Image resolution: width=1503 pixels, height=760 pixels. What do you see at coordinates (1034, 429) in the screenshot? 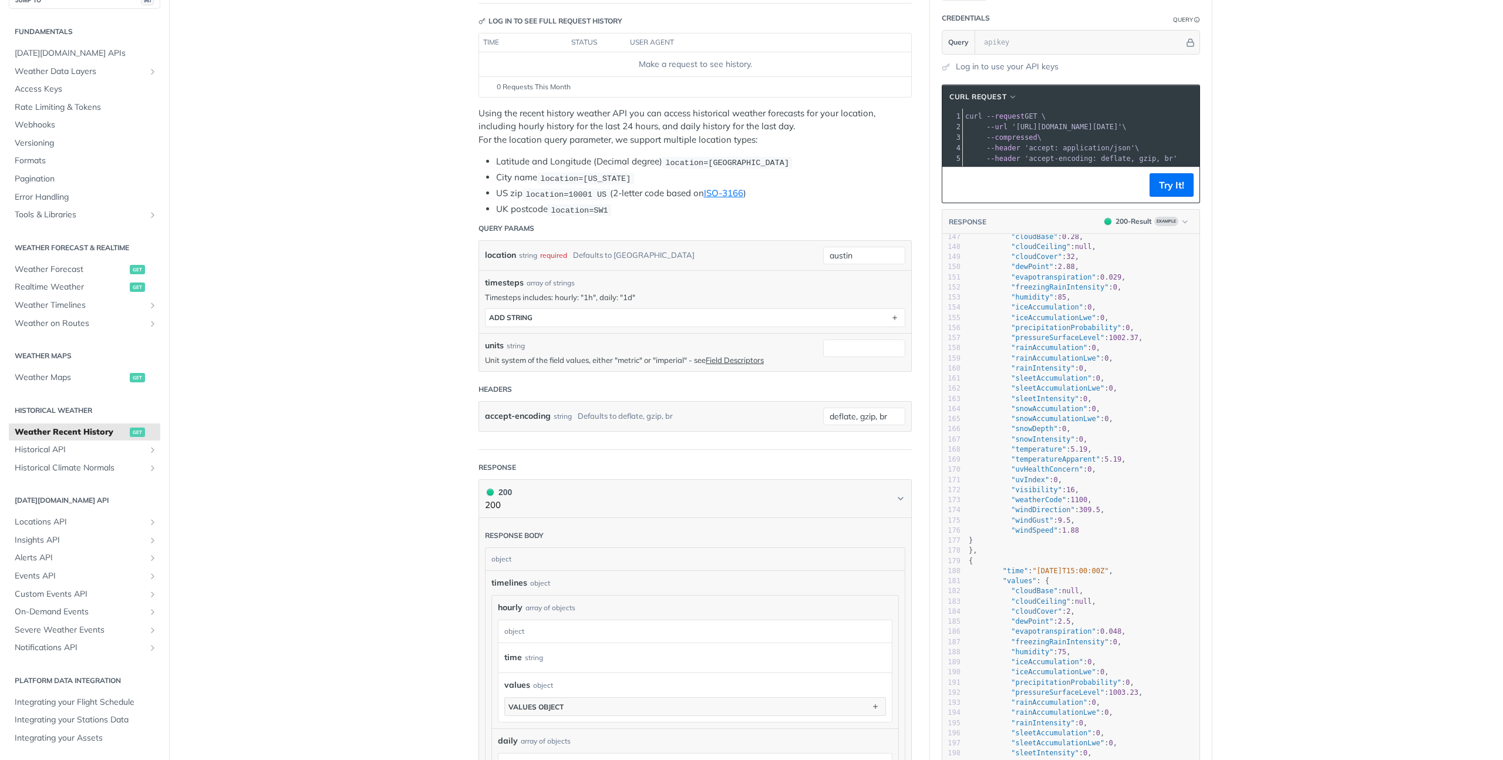
I see `span: "snowDepth"` at bounding box center [1034, 429].